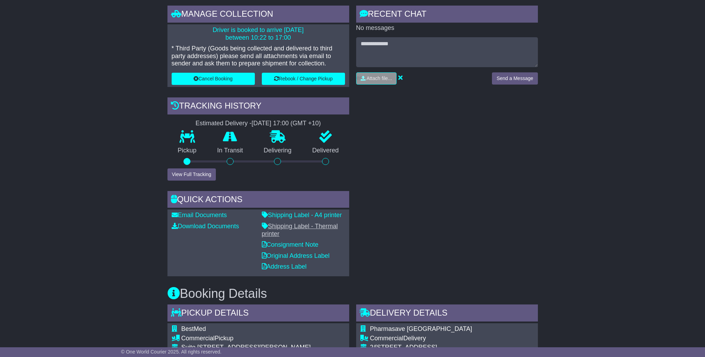 This screenshot has height=357, width=705. What do you see at coordinates (258, 56) in the screenshot?
I see `p: * Third Party (Goods being collected and delivered to third party addresses) please send all atta...` at bounding box center [258, 56].